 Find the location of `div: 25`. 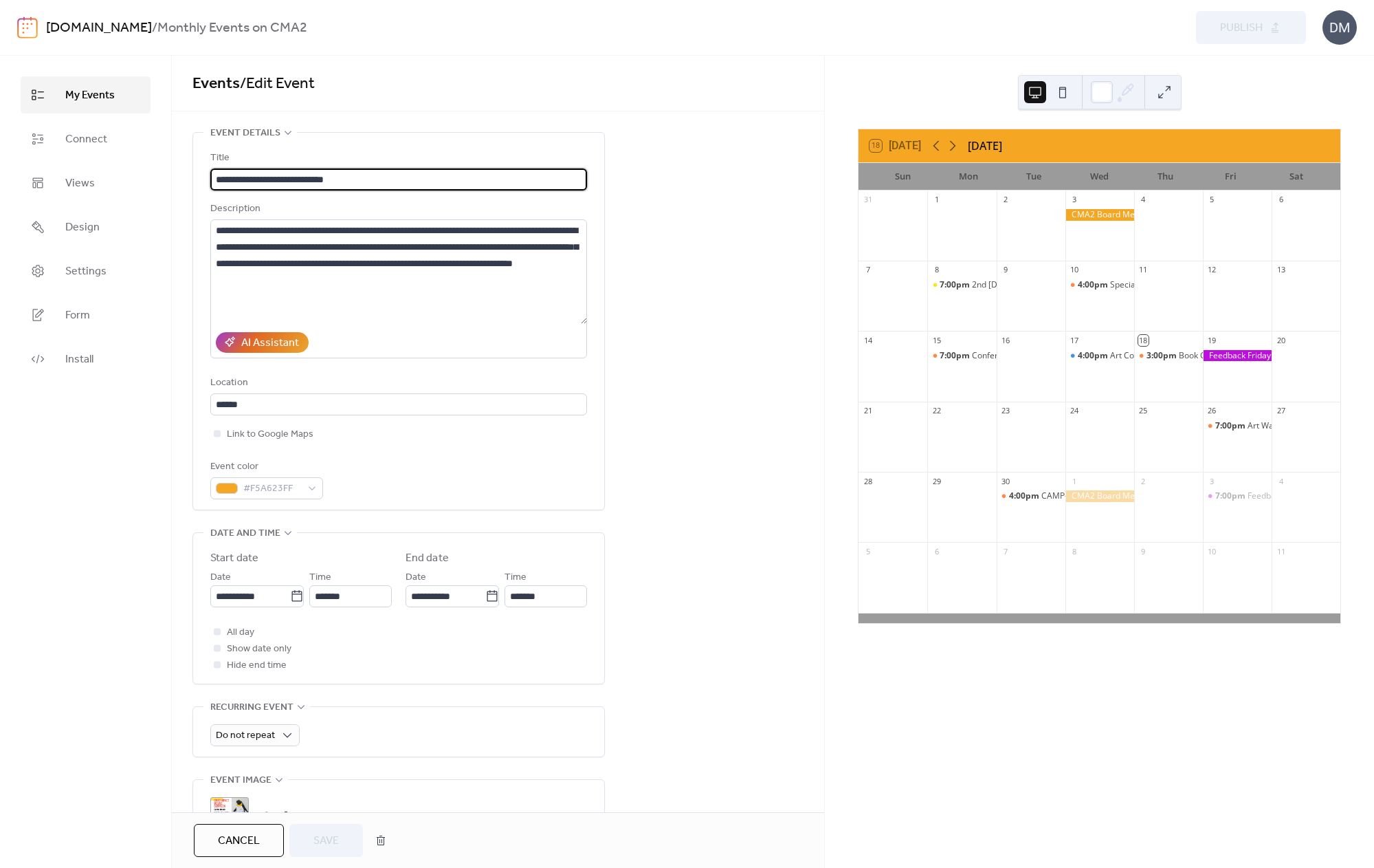

div: 25 is located at coordinates (1143, 410).